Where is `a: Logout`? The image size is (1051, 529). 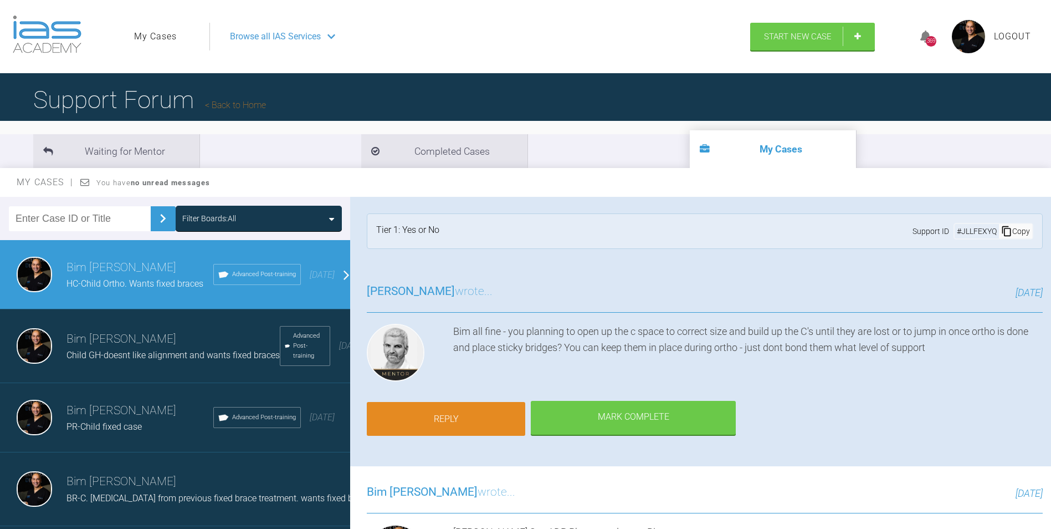
a: Logout is located at coordinates (1013, 37).